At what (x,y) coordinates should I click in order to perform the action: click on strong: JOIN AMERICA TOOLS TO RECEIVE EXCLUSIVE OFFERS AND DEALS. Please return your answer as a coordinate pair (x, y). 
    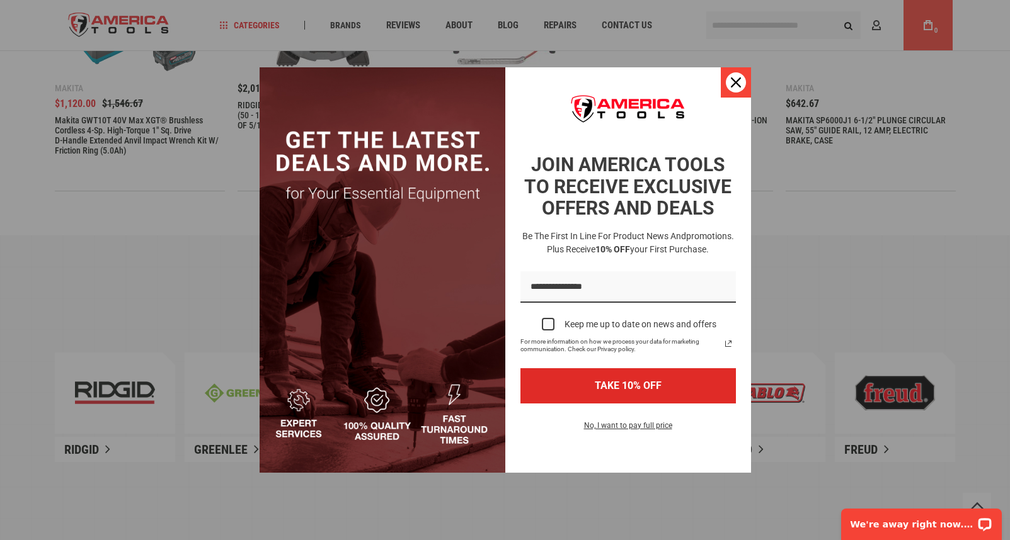
    Looking at the image, I should click on (627, 186).